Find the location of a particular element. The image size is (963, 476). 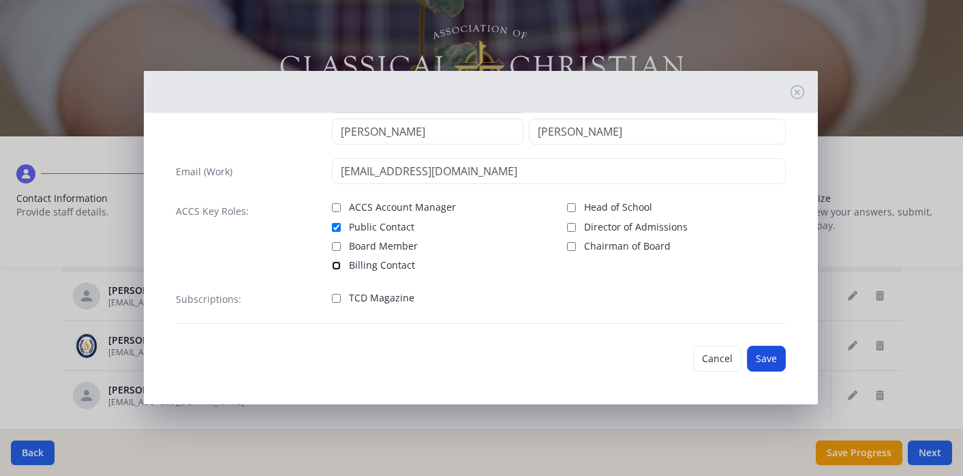

button: Cancel is located at coordinates (717, 359).